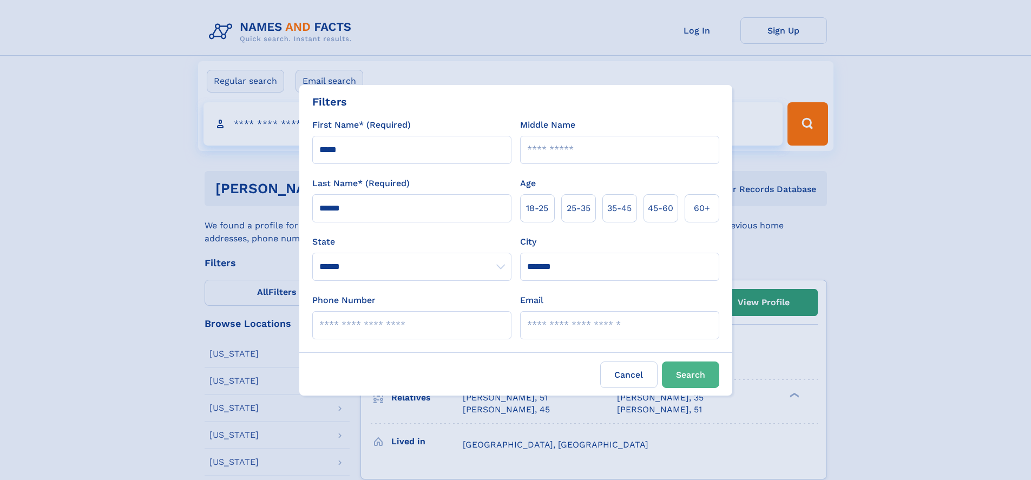 This screenshot has width=1031, height=480. I want to click on label: City, so click(528, 242).